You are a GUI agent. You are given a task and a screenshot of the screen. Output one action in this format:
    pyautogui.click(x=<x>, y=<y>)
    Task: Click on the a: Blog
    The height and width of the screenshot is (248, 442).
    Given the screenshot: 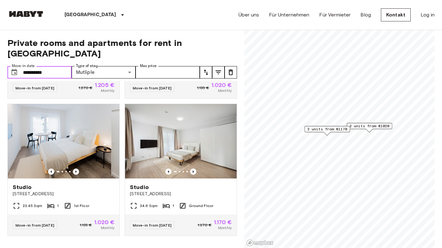 What is the action you would take?
    pyautogui.click(x=366, y=15)
    